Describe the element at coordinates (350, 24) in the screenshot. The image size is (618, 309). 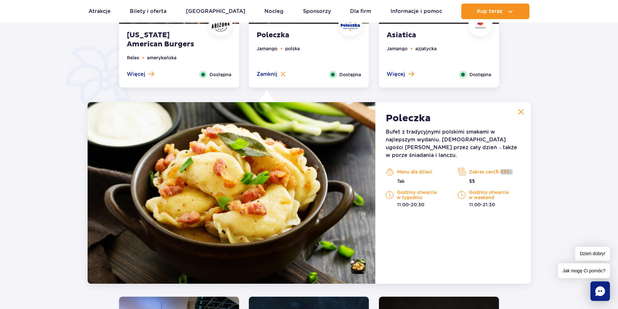
I see `img: Poleczka` at that location.